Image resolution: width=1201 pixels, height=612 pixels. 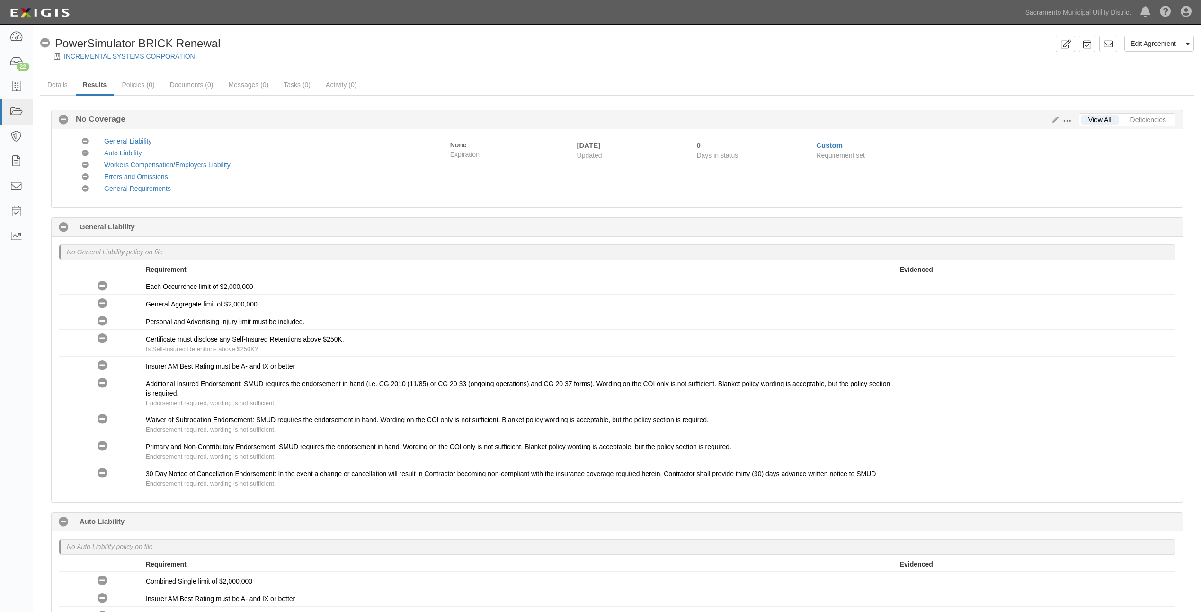 I want to click on span: 30 Day Notice of Cancellation Endorsement: In the event a change or cancellation will result in C..., so click(x=511, y=473).